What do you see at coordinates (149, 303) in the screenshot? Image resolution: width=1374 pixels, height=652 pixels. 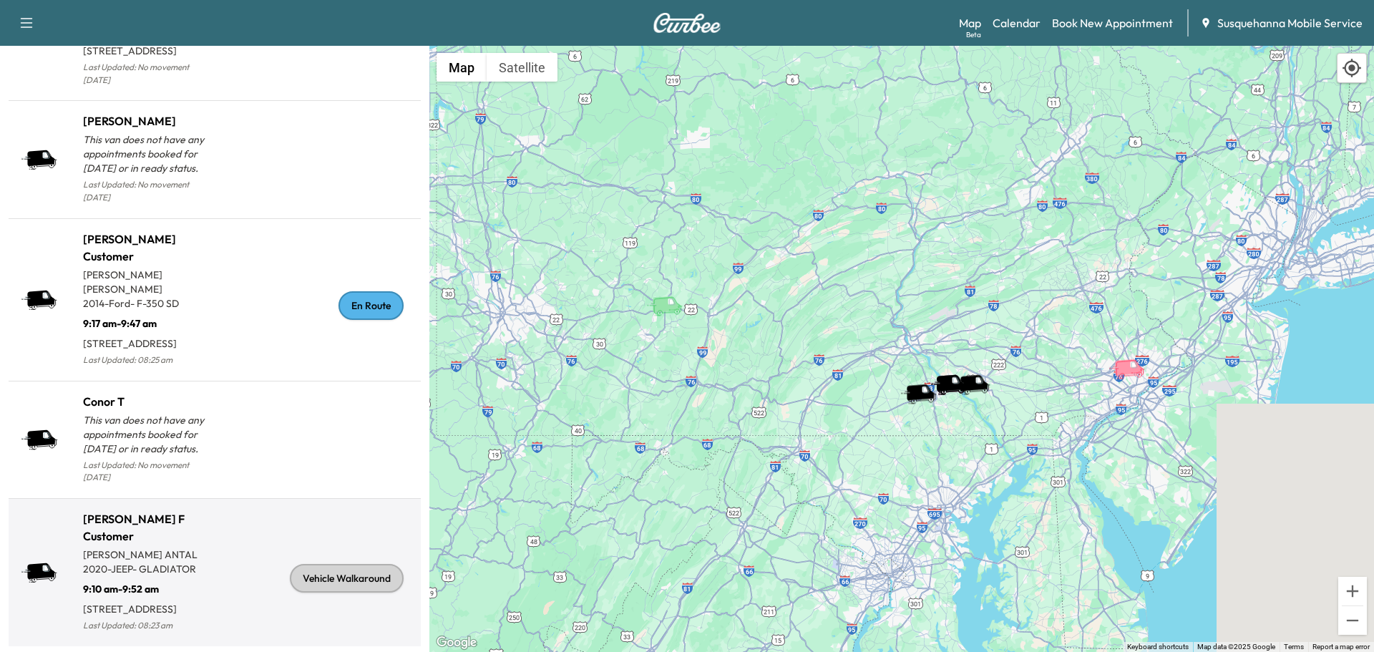 I see `p: 2014 - Ford - F-350 SD` at bounding box center [149, 303].